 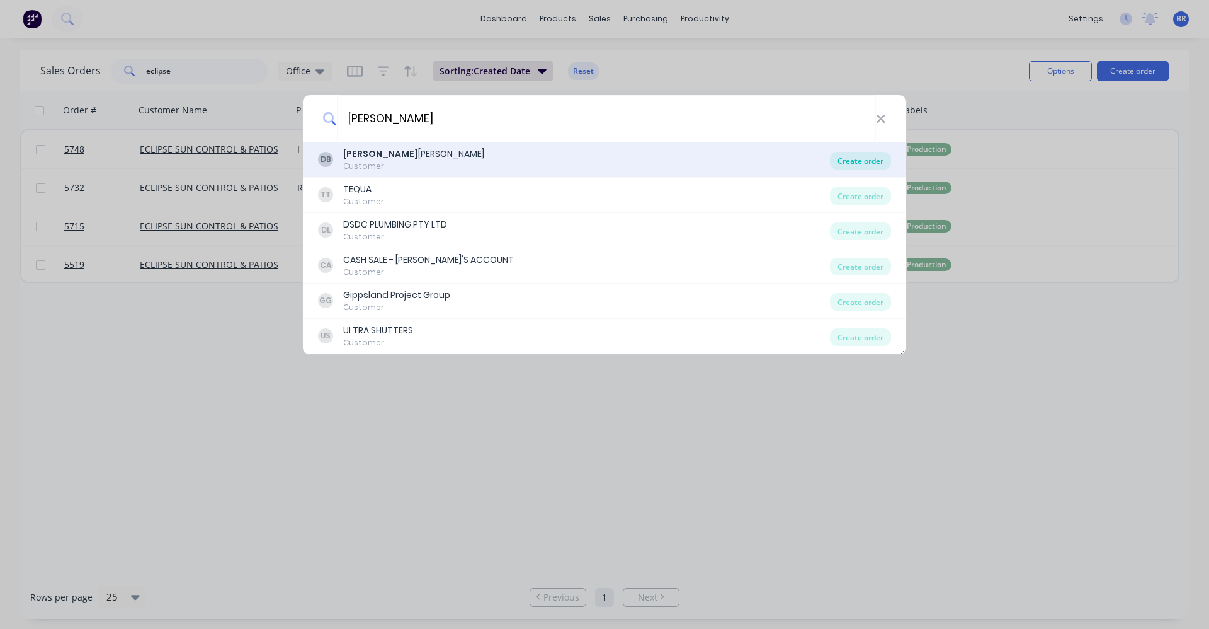 What do you see at coordinates (397, 295) in the screenshot?
I see `div: Gippsland Project Group` at bounding box center [397, 295].